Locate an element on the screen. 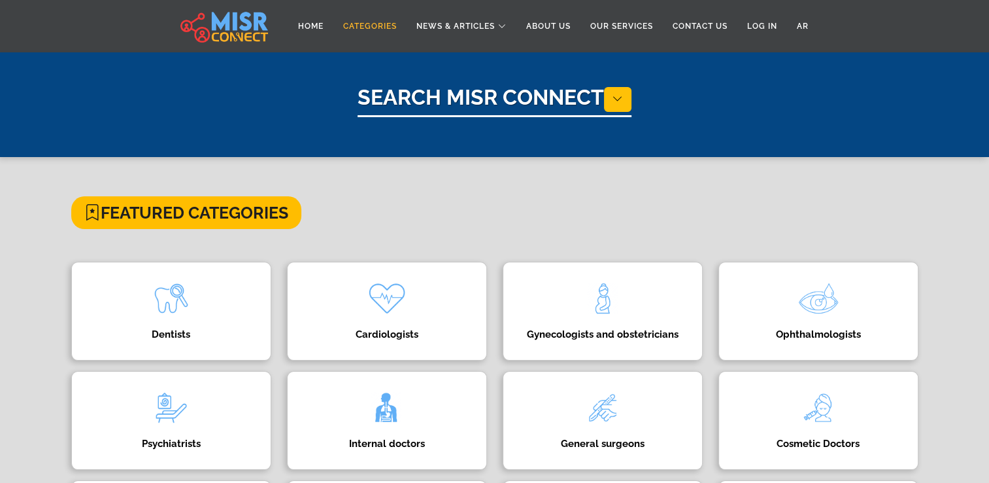  h4: Cardiologists is located at coordinates (387, 334).